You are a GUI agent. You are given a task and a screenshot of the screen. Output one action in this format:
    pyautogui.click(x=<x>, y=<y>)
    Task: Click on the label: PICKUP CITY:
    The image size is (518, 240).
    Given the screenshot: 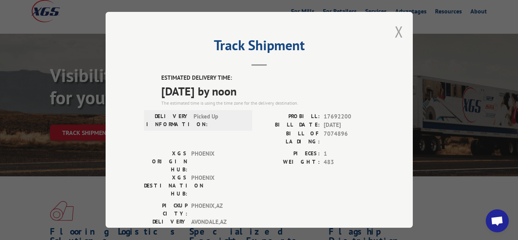 What is the action you would take?
    pyautogui.click(x=166, y=210)
    